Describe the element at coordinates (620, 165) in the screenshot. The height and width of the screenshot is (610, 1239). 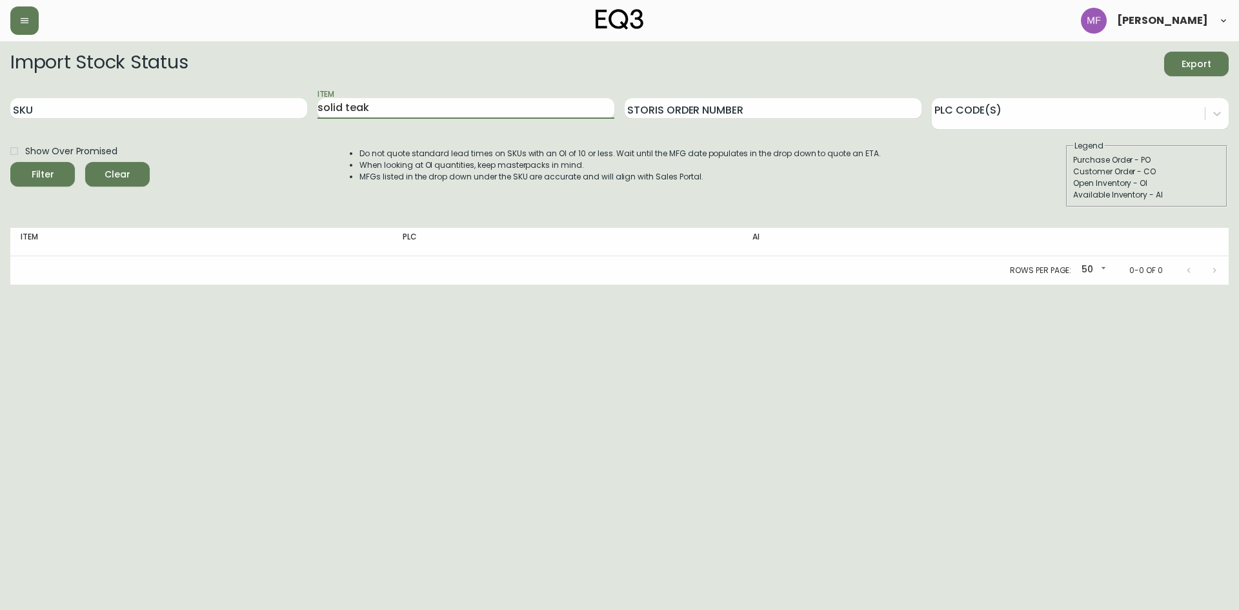
I see `li: When looking at OI quantities, keep masterpacks in mind.` at that location.